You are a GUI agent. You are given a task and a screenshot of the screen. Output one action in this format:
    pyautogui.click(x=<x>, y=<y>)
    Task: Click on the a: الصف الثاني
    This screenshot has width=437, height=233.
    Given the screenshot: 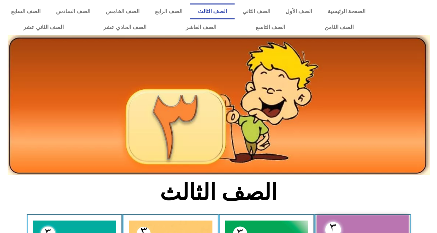 What is the action you would take?
    pyautogui.click(x=256, y=11)
    